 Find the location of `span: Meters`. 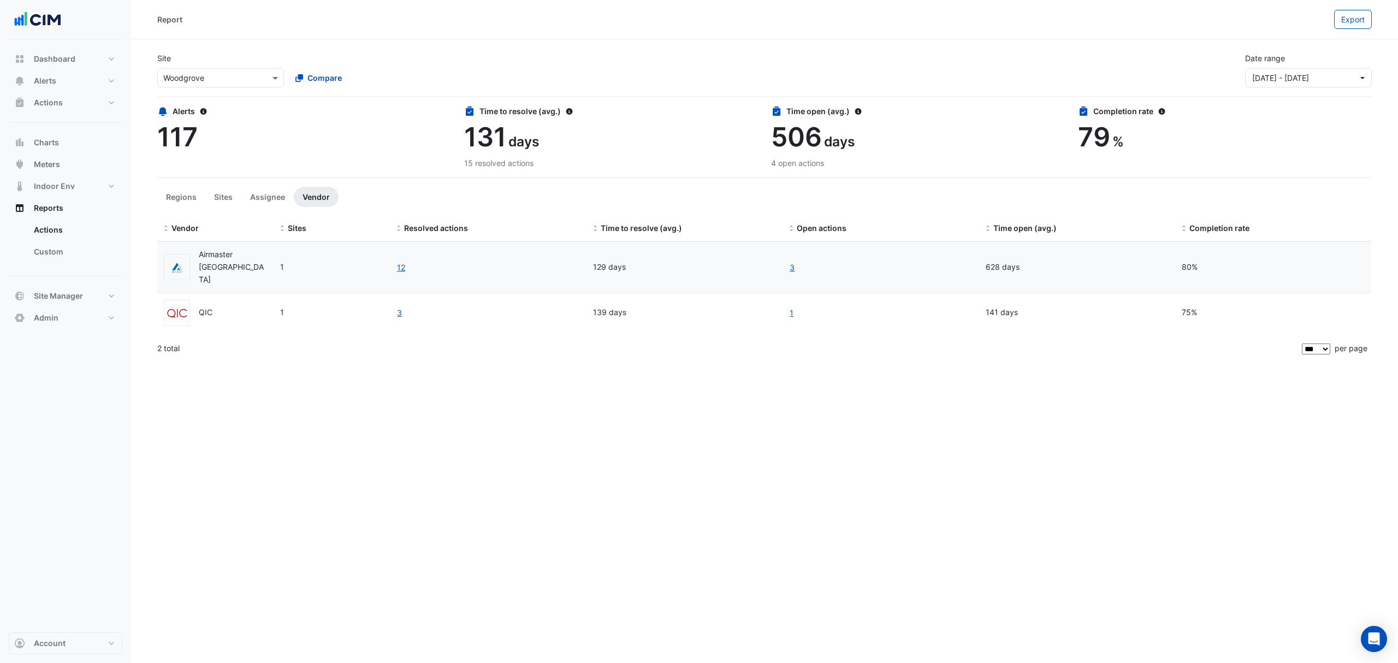

span: Meters is located at coordinates (47, 164).